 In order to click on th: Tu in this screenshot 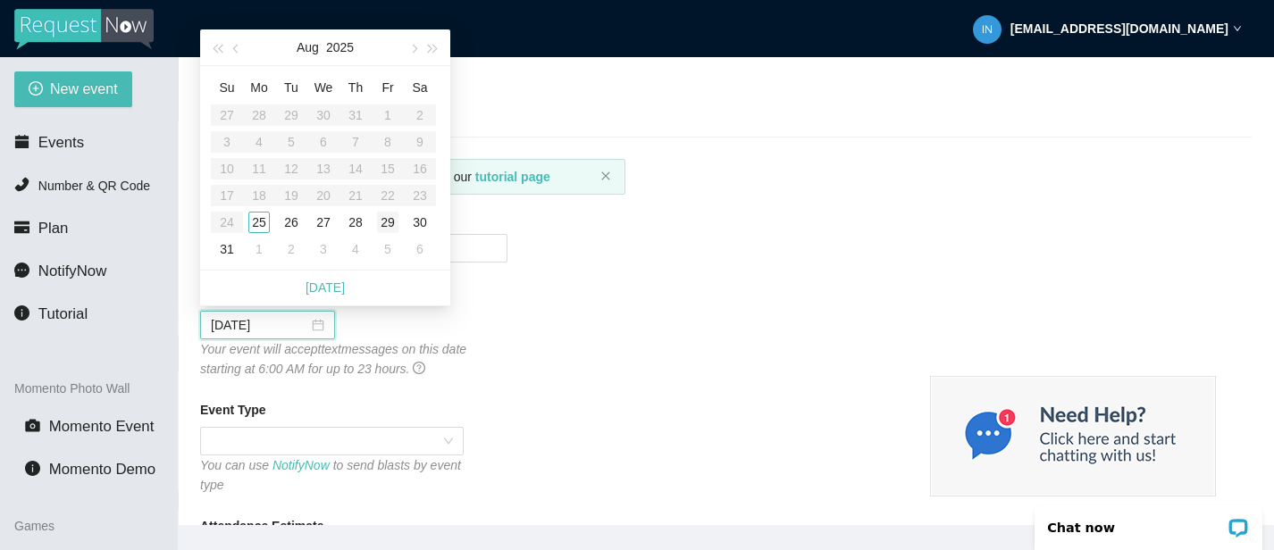, I will do `click(291, 88)`.